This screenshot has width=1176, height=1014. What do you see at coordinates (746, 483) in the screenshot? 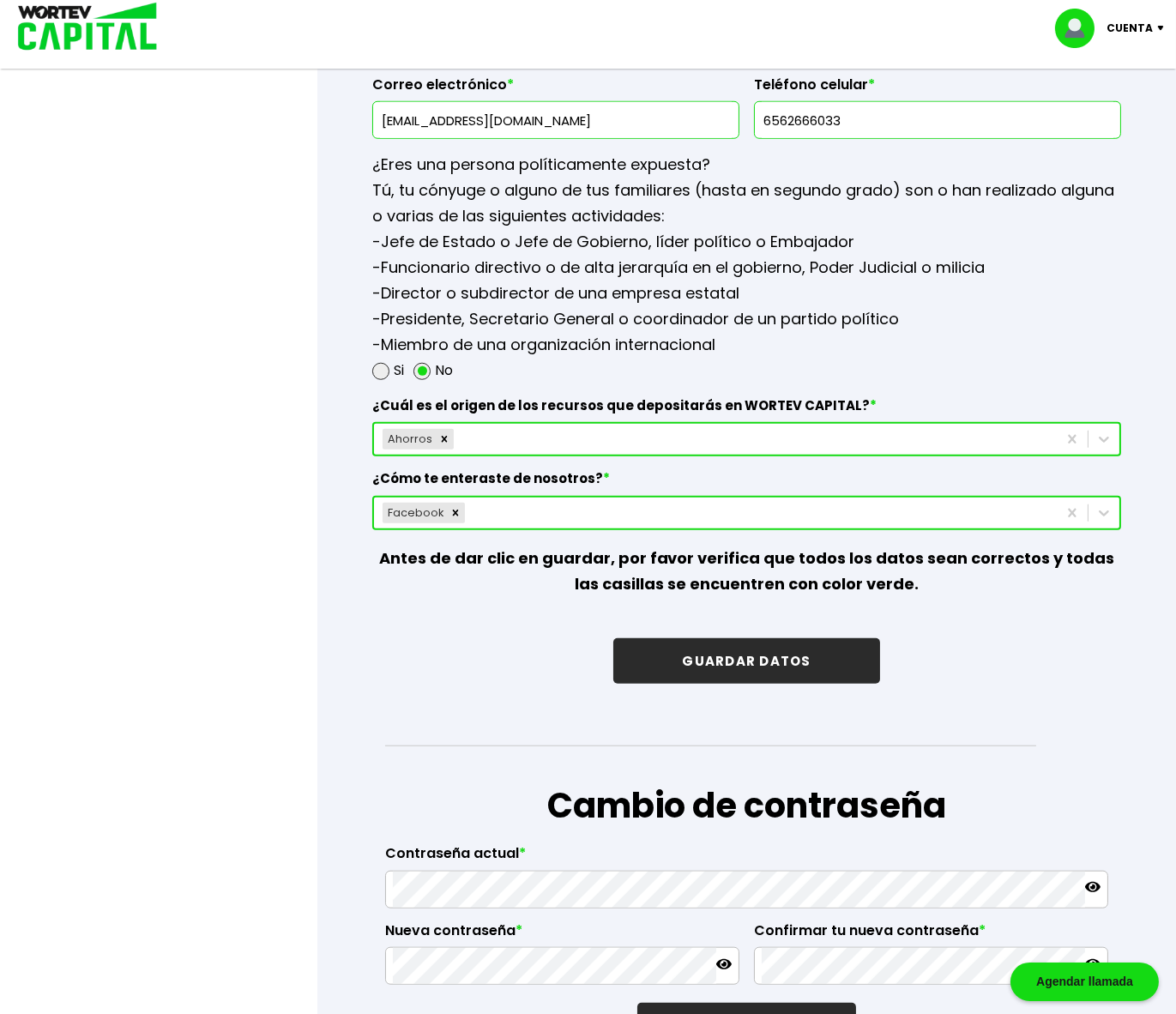
I see `label: ¿Cómo te enteraste de nosotros?` at bounding box center [746, 483].